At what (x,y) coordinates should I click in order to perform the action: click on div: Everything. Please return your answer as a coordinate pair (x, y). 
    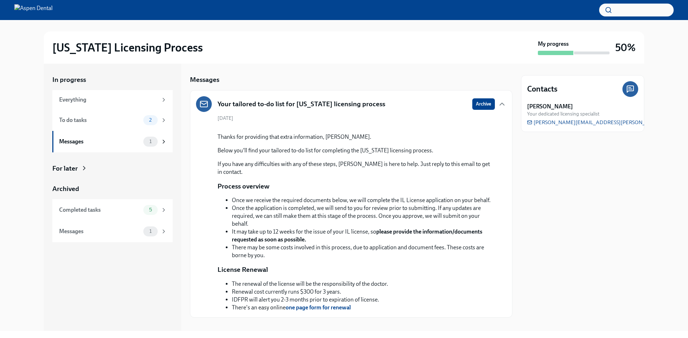
    Looking at the image, I should click on (108, 100).